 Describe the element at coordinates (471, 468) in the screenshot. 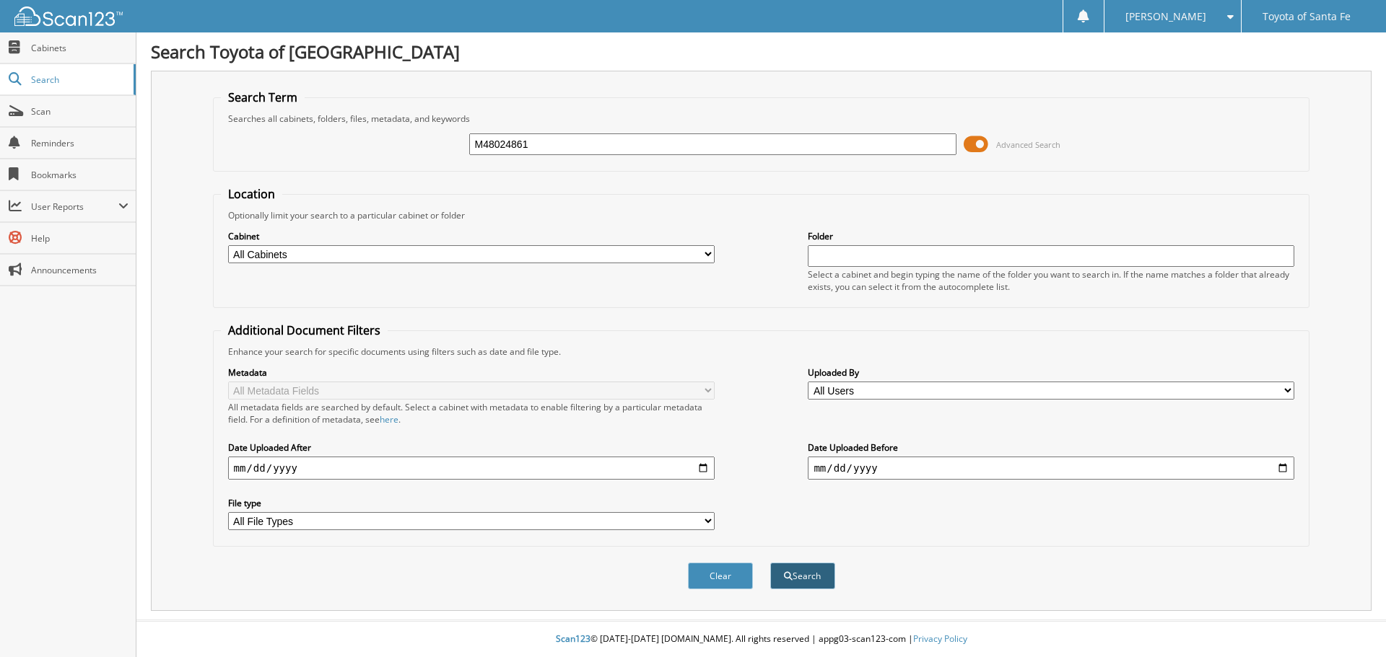

I see `input: start` at that location.